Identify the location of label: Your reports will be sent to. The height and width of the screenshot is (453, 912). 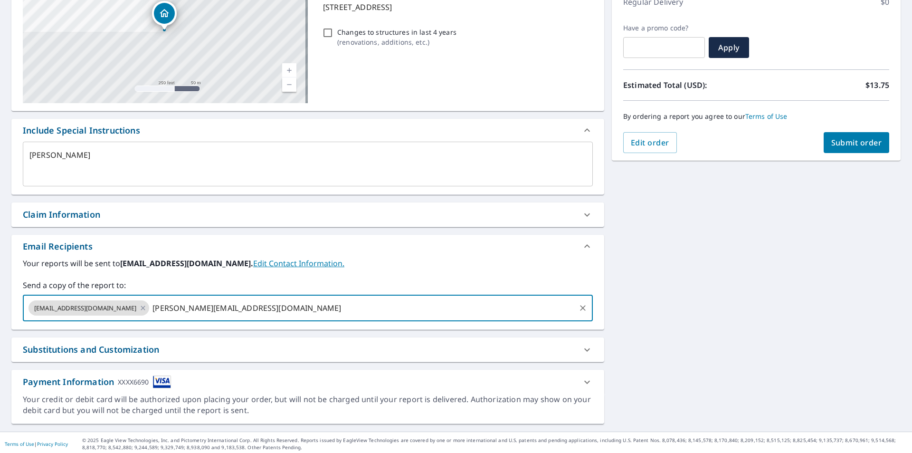
(308, 263).